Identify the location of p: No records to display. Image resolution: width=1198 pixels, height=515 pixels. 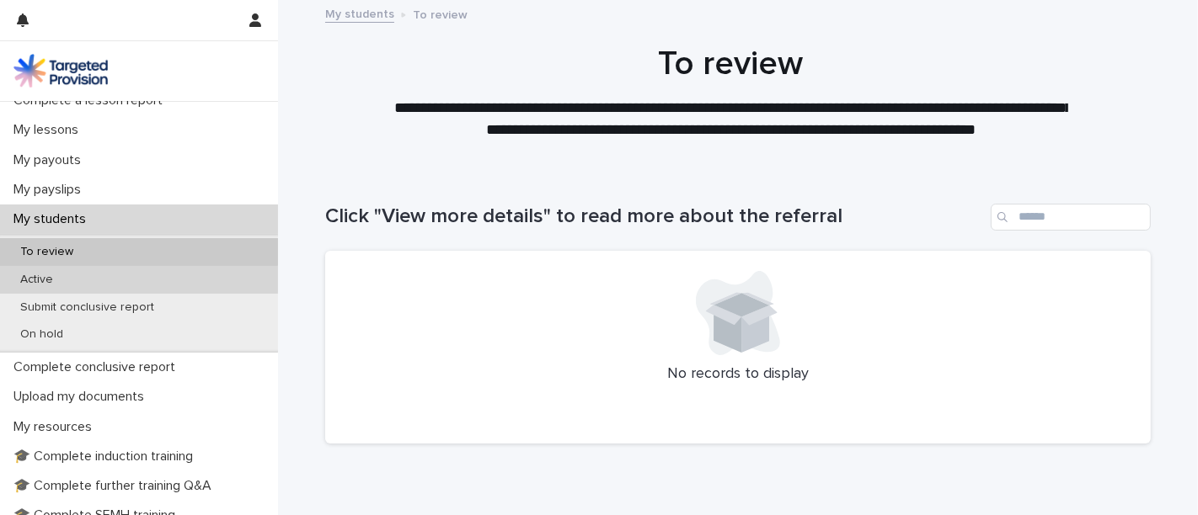
(738, 375).